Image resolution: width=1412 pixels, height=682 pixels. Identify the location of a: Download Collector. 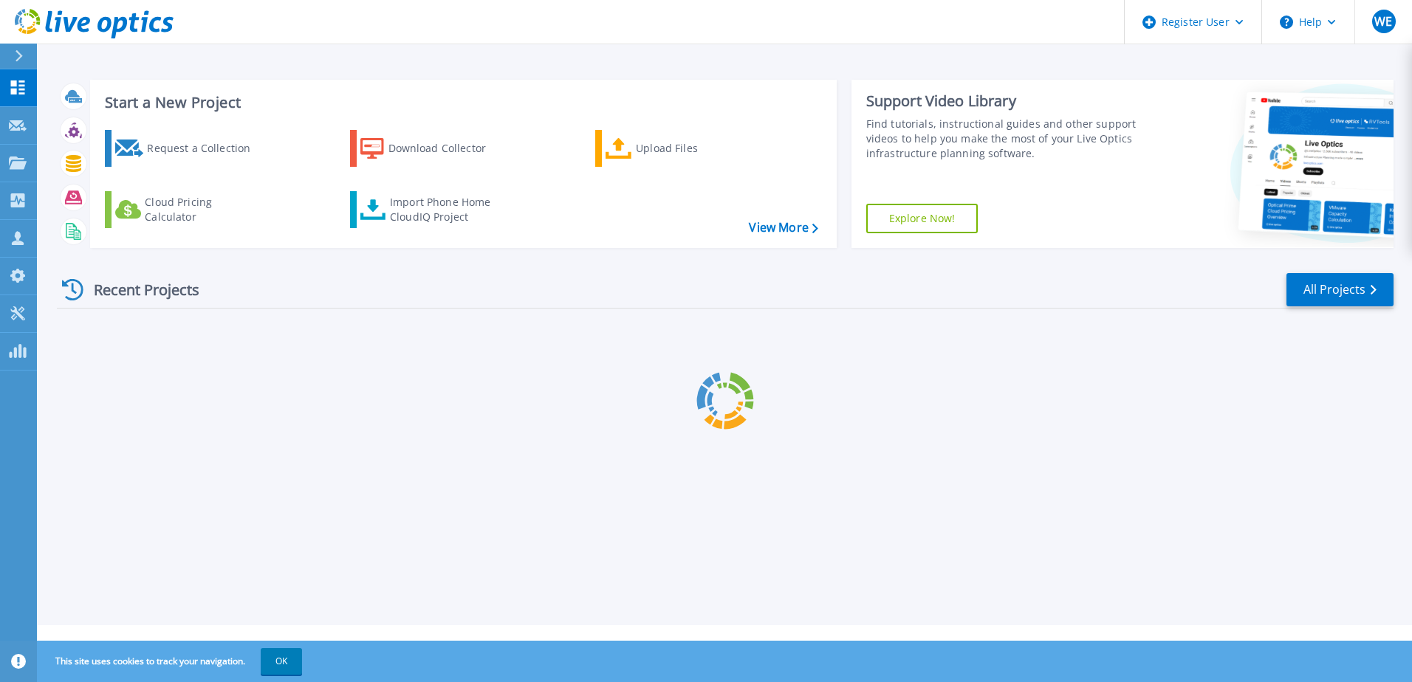
(432, 148).